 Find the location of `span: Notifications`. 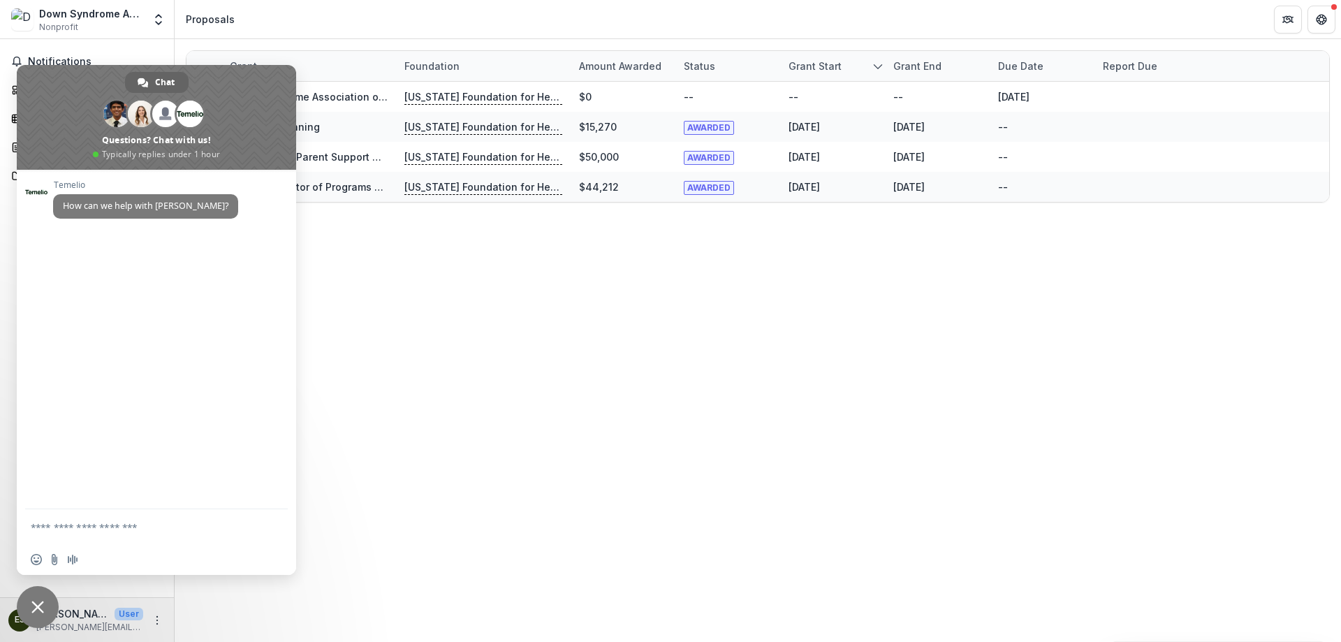

span: Notifications is located at coordinates (95, 61).